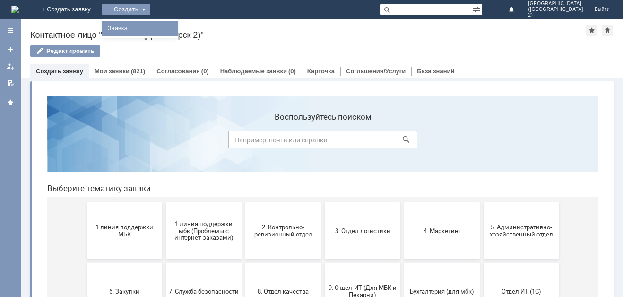 The image size is (623, 297). What do you see at coordinates (323, 142) in the screenshot?
I see `button: 3. Отдел логистики` at bounding box center [323, 142].